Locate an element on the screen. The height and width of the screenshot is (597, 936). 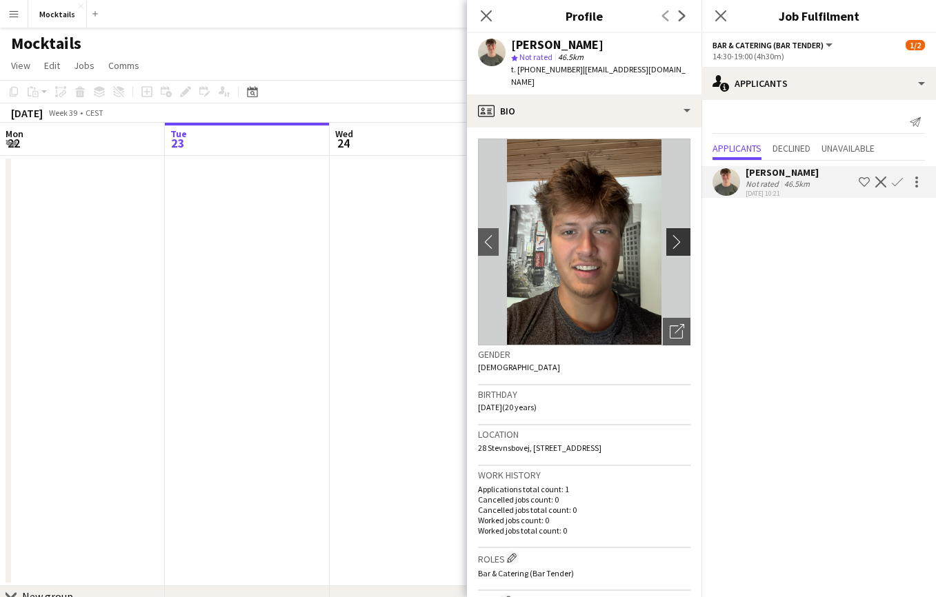
div: 46.5km is located at coordinates (796, 183).